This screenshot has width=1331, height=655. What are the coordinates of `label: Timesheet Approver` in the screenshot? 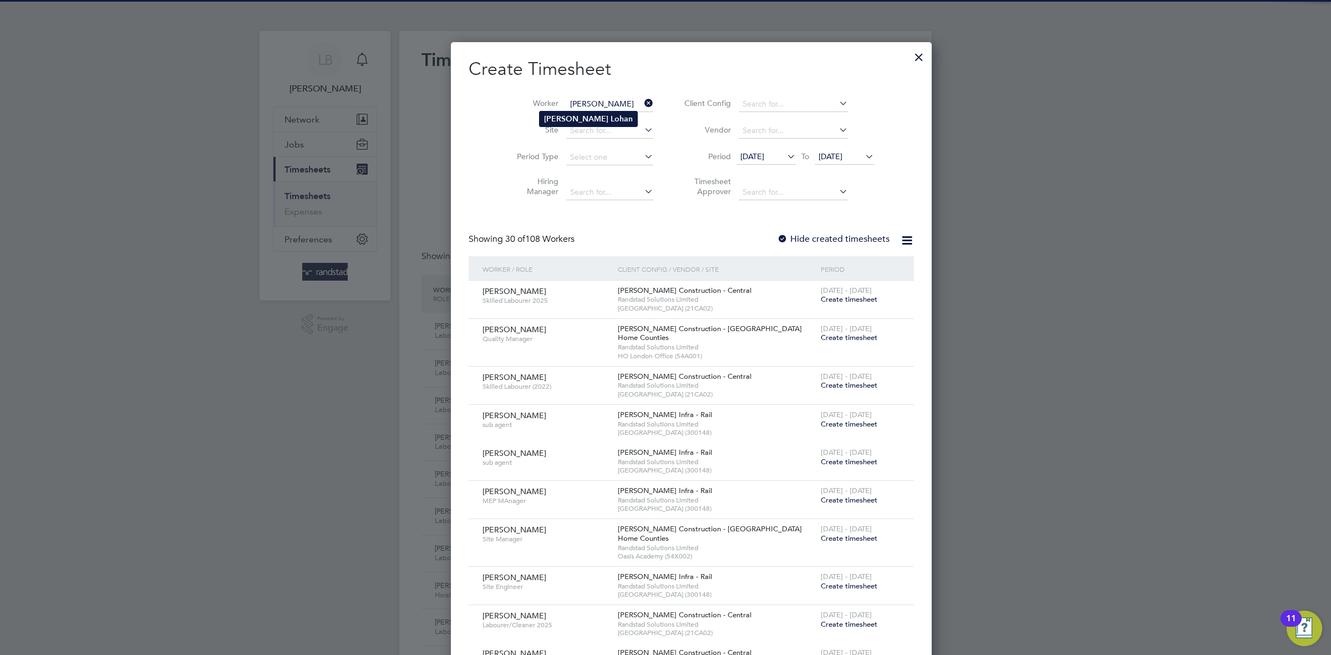 It's located at (706, 186).